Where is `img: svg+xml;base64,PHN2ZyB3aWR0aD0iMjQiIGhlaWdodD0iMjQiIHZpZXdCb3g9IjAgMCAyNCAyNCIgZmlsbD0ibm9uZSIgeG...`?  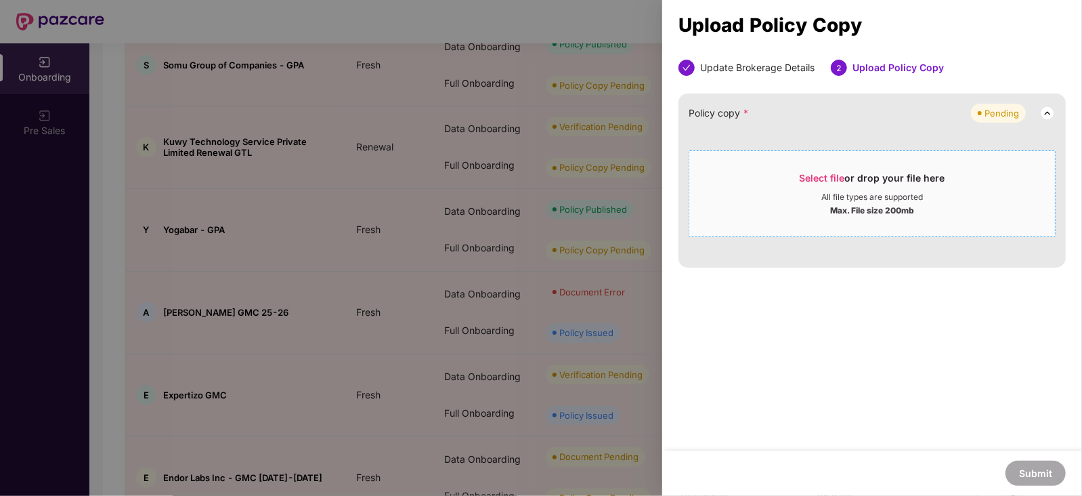 img: svg+xml;base64,PHN2ZyB3aWR0aD0iMjQiIGhlaWdodD0iMjQiIHZpZXdCb3g9IjAgMCAyNCAyNCIgZmlsbD0ibm9uZSIgeG... is located at coordinates (1048, 113).